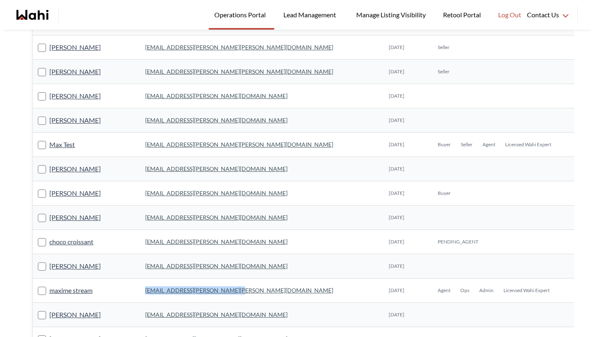 The width and height of the screenshot is (594, 337). I want to click on a: maxime stream, so click(71, 290).